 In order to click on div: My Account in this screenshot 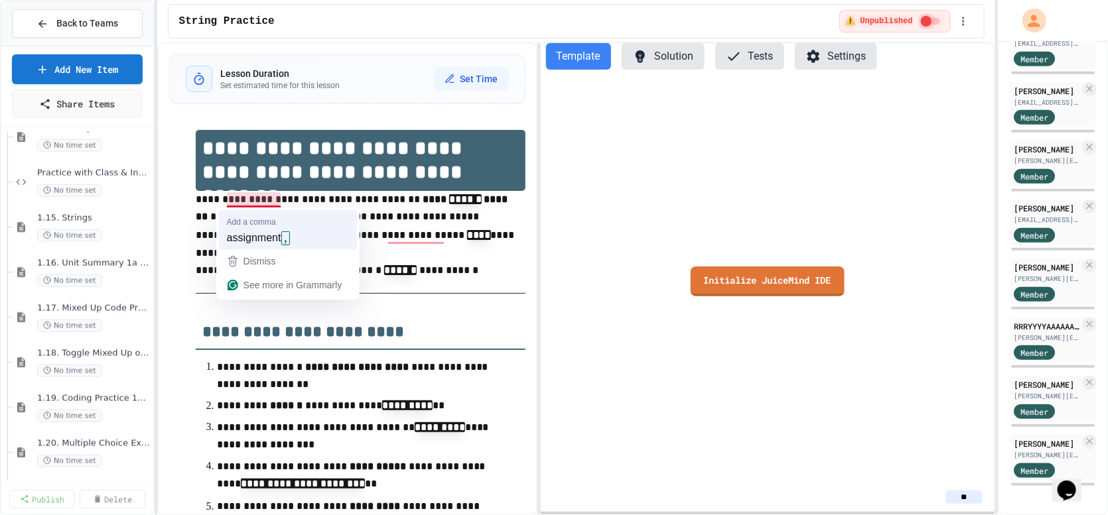, I will do `click(1029, 21)`.